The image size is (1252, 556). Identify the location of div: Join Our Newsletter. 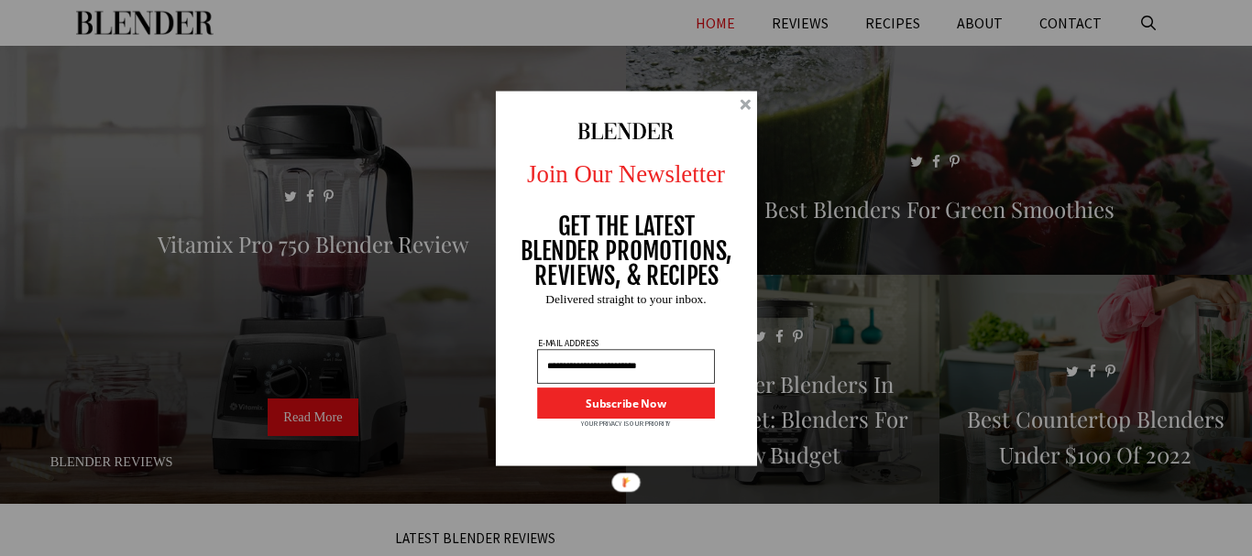
(626, 173).